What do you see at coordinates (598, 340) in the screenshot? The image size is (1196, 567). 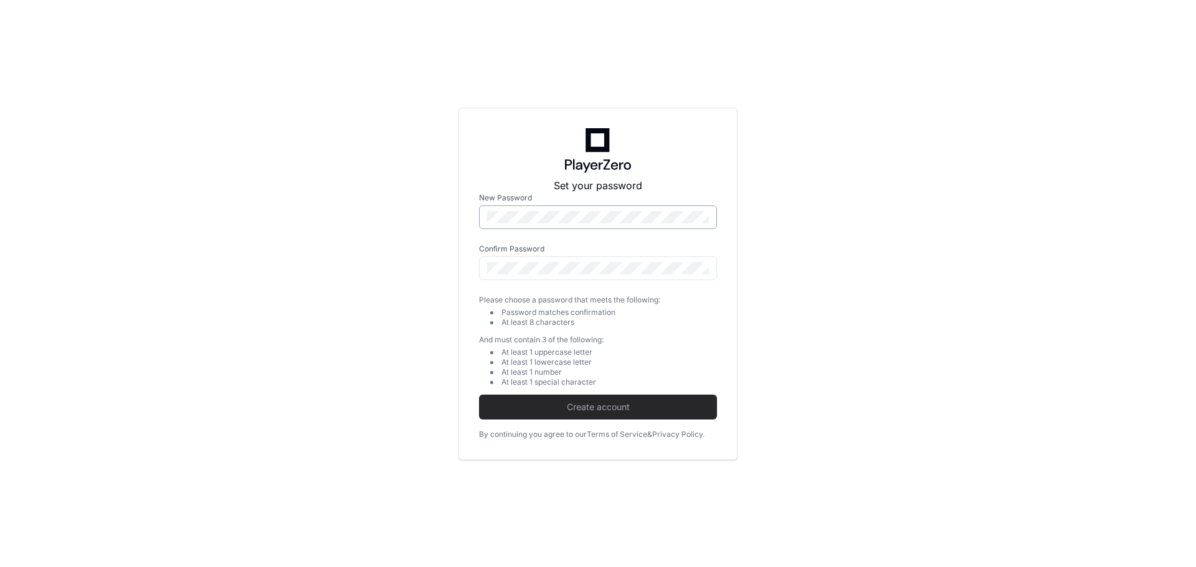 I see `div: And must contain 3 of the following:` at bounding box center [598, 340].